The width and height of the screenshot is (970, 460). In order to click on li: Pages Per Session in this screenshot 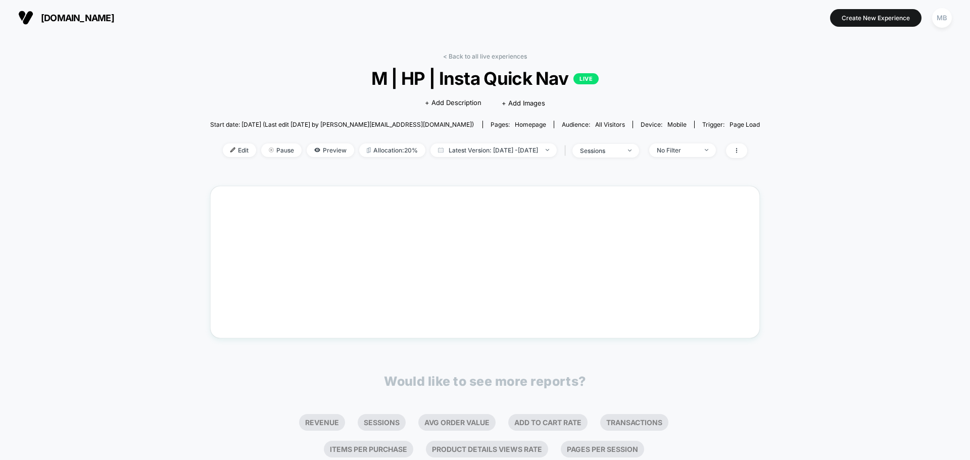, I will do `click(602, 449)`.